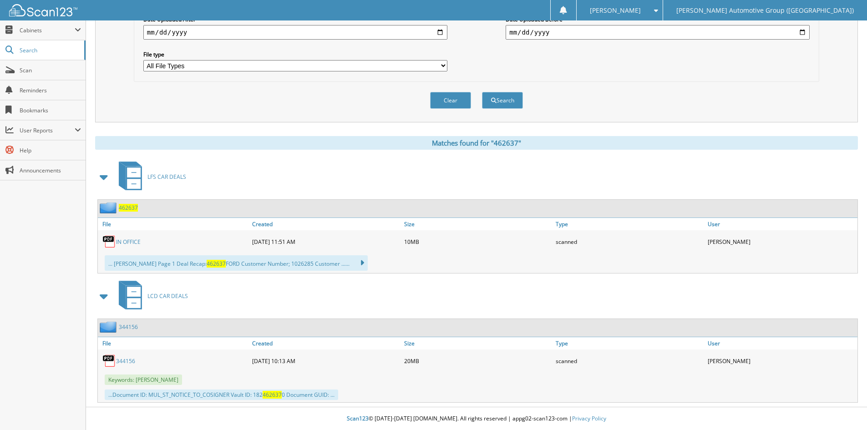 This screenshot has height=430, width=867. I want to click on img: scan123-logo-white.svg, so click(43, 10).